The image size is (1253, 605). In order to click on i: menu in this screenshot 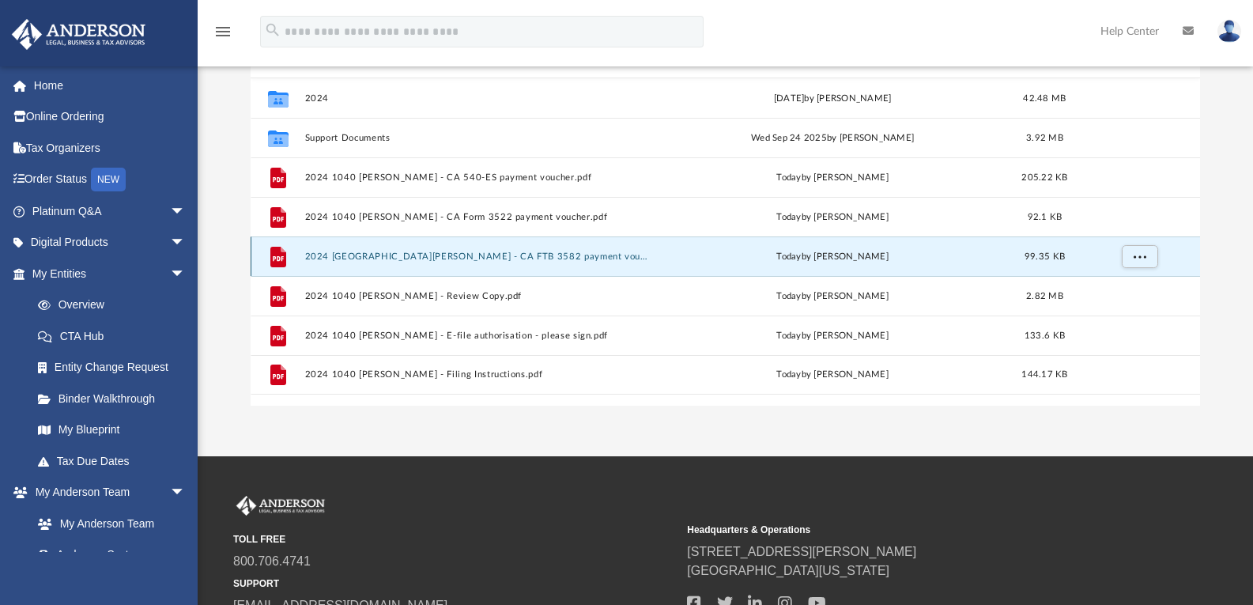, I will do `click(223, 32)`.